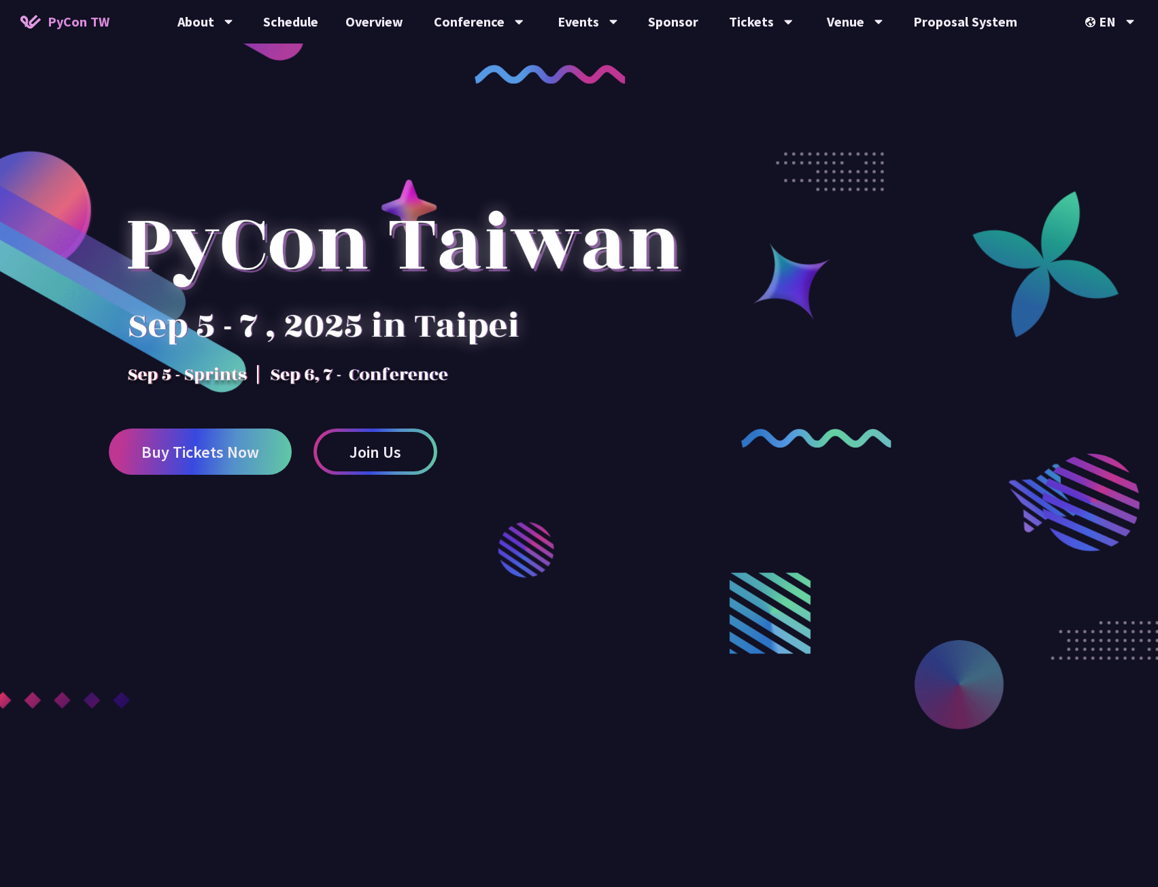  What do you see at coordinates (549, 74) in the screenshot?
I see `img: curly-1.ebdbada.png` at bounding box center [549, 74].